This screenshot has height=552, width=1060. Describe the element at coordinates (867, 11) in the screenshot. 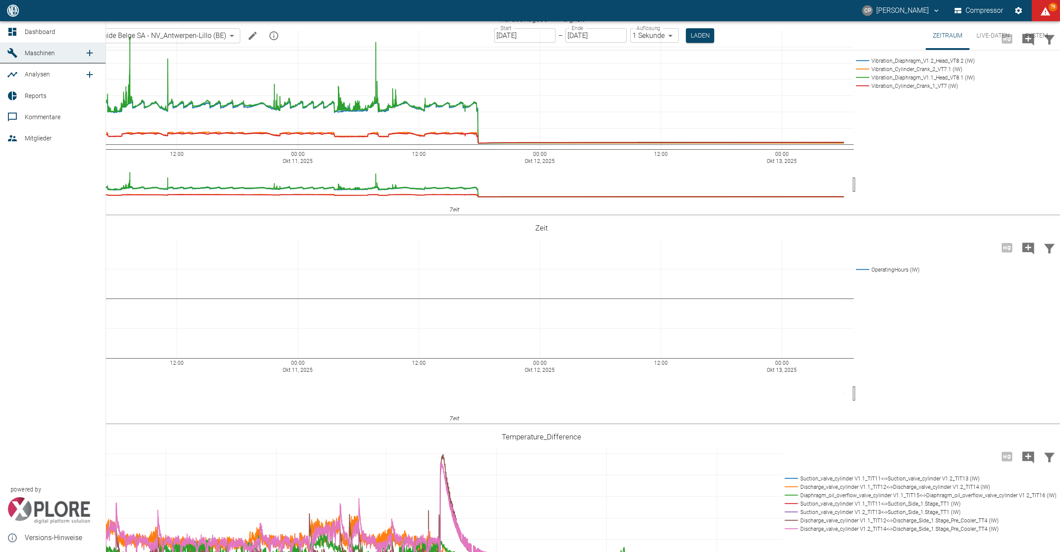

I see `div: CP` at that location.